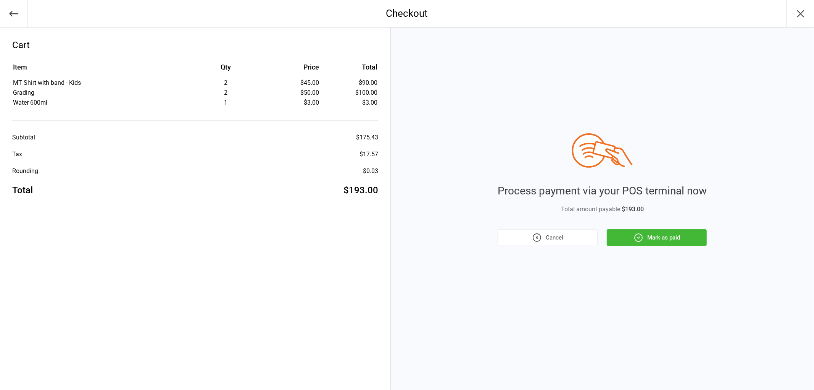  I want to click on div: $0.03, so click(370, 171).